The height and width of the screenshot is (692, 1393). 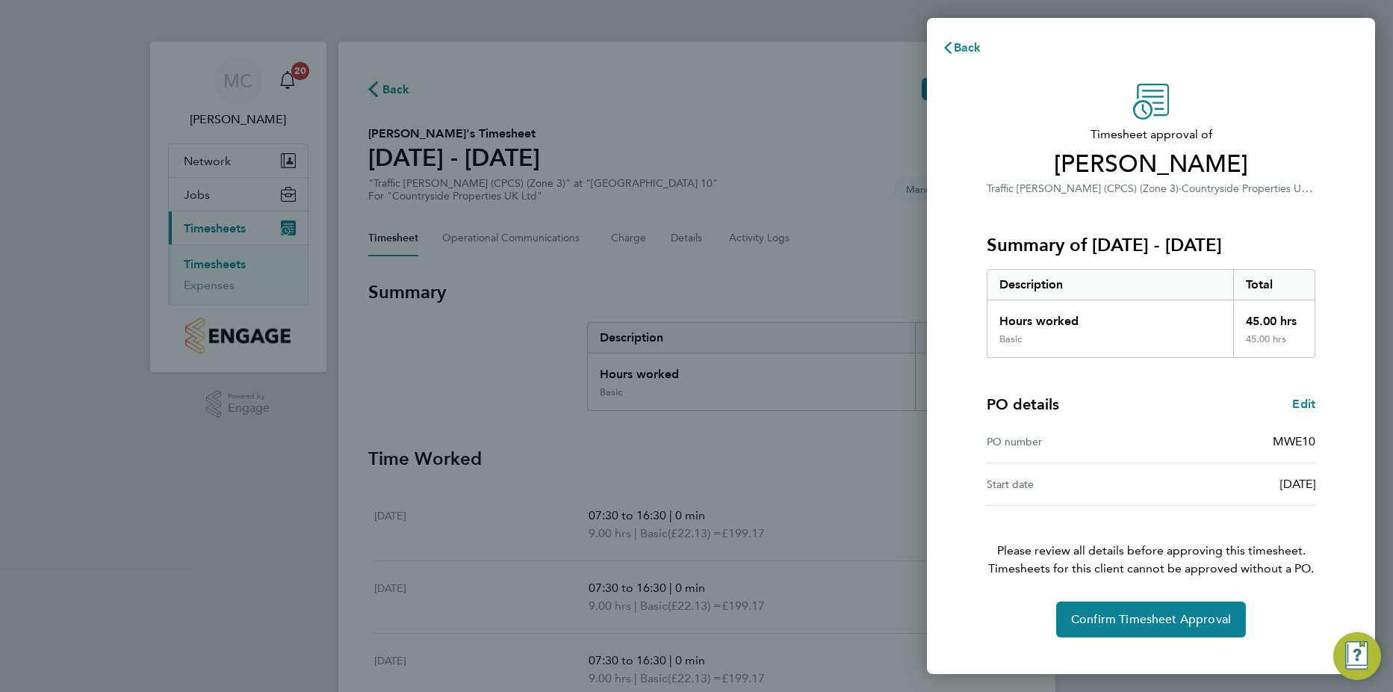 What do you see at coordinates (1274, 285) in the screenshot?
I see `div: Total` at bounding box center [1274, 285].